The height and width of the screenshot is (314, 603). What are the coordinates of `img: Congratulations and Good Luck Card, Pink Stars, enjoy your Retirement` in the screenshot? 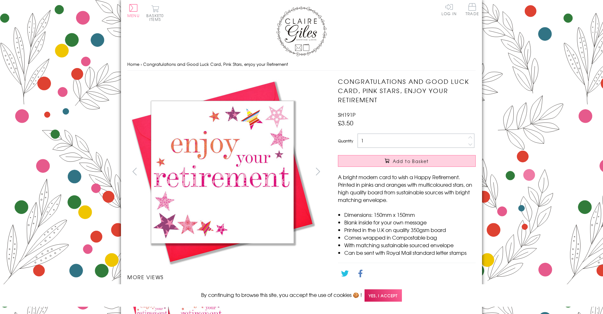 It's located at (222, 172).